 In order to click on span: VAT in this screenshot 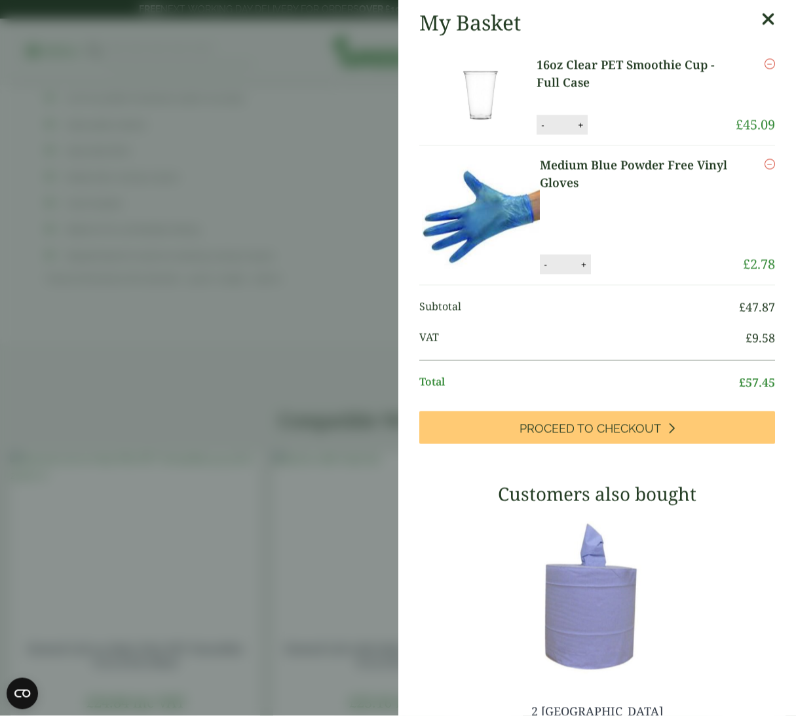, I will do `click(582, 338)`.